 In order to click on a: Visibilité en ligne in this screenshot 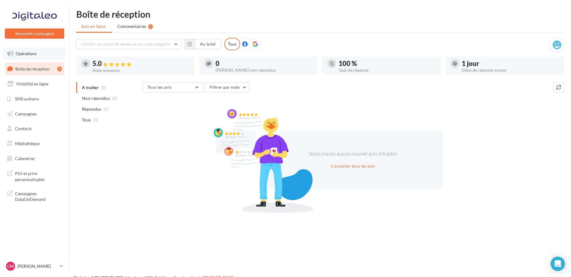, I will do `click(35, 84)`.